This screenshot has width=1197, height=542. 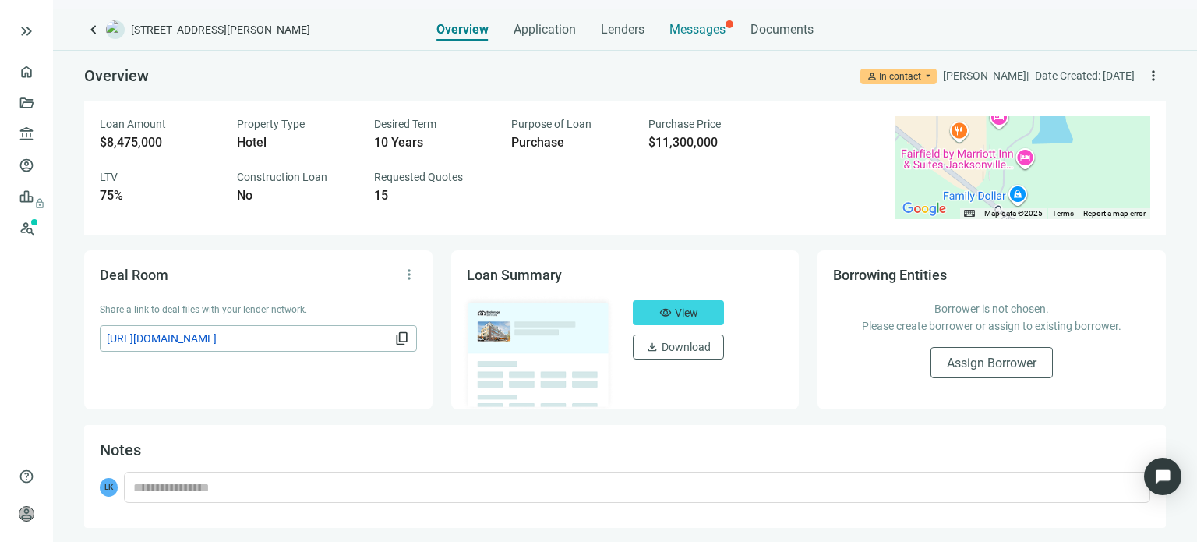 What do you see at coordinates (924, 209) in the screenshot?
I see `img: Google` at bounding box center [924, 209].